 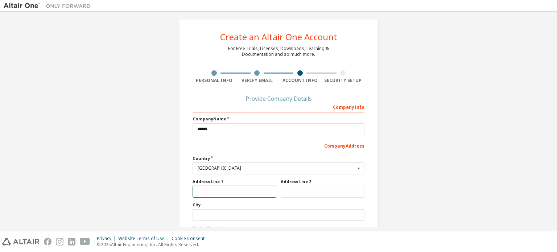 I want to click on img: linkedin.svg, so click(x=71, y=241).